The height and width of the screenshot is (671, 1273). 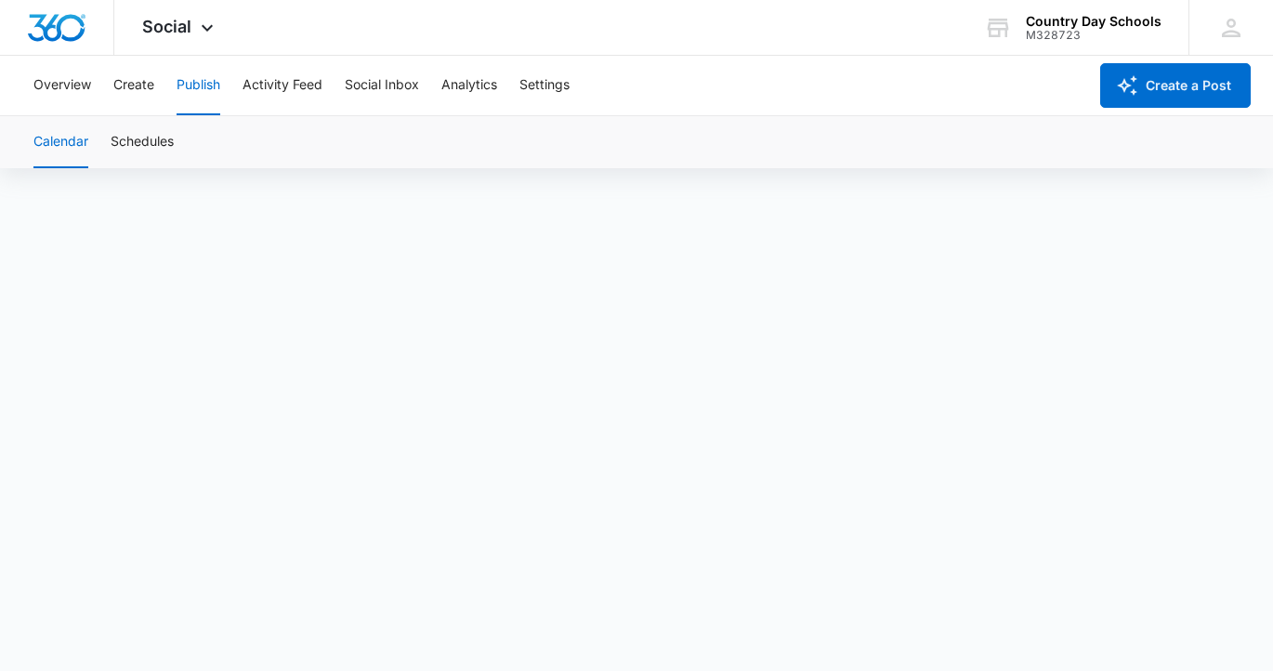 I want to click on div: account id, so click(x=1094, y=35).